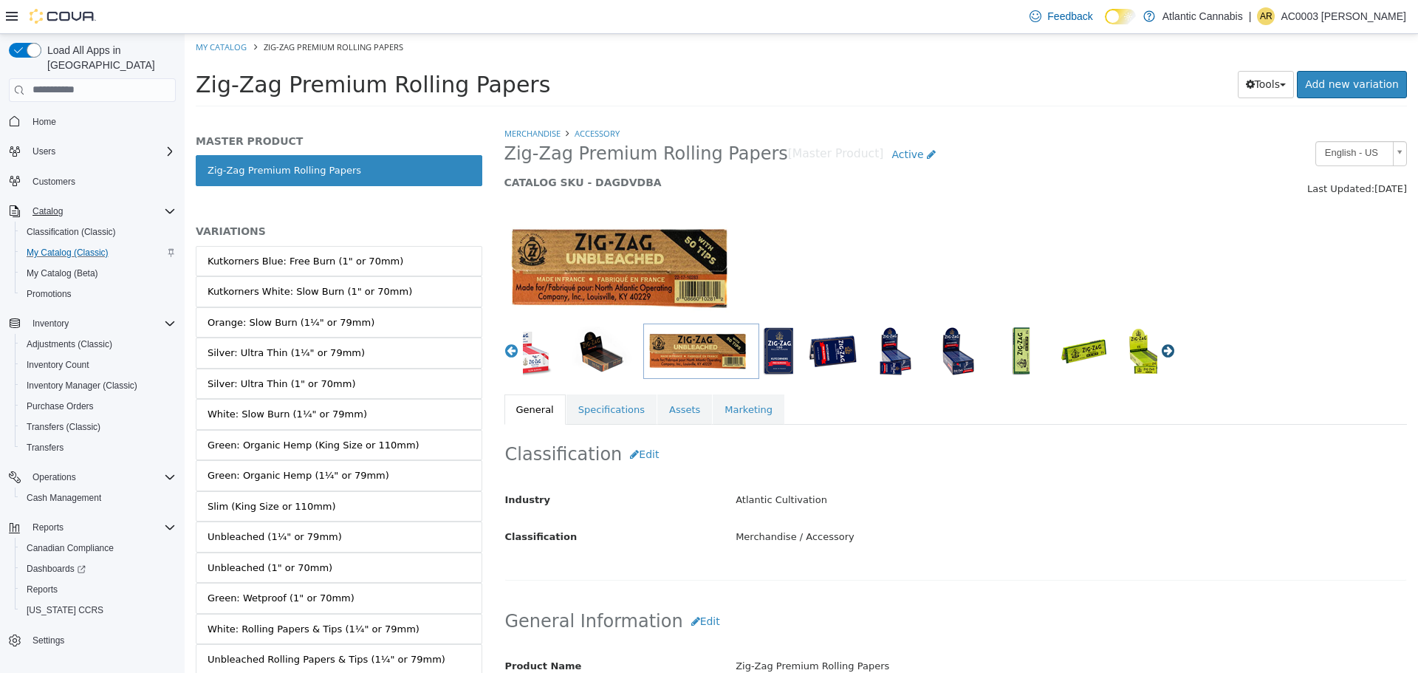 The width and height of the screenshot is (1418, 673). I want to click on span: Transfers, so click(45, 448).